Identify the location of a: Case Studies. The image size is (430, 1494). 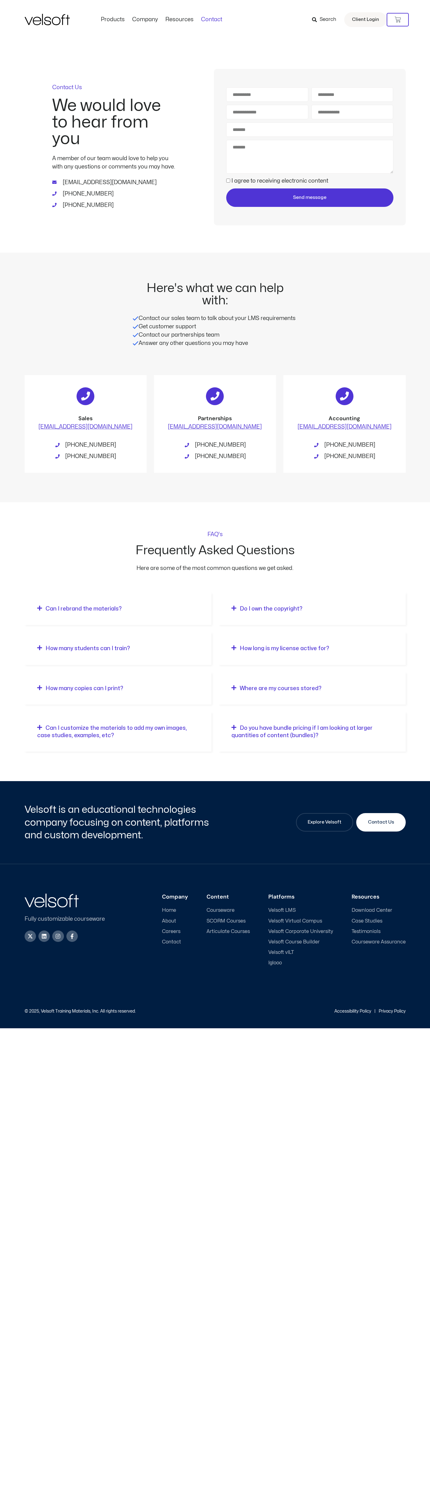
(379, 921).